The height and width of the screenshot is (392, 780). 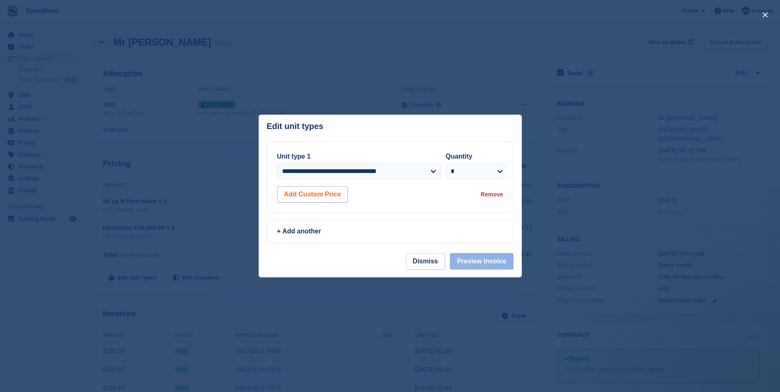 I want to click on div: + Add another, so click(x=390, y=231).